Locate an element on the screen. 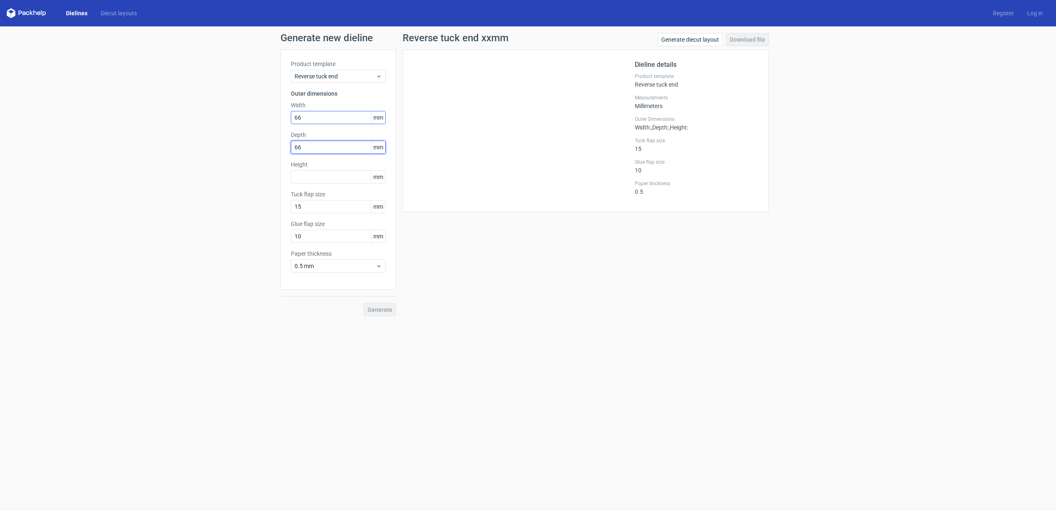 Image resolution: width=1056 pixels, height=511 pixels. a: Register is located at coordinates (1003, 13).